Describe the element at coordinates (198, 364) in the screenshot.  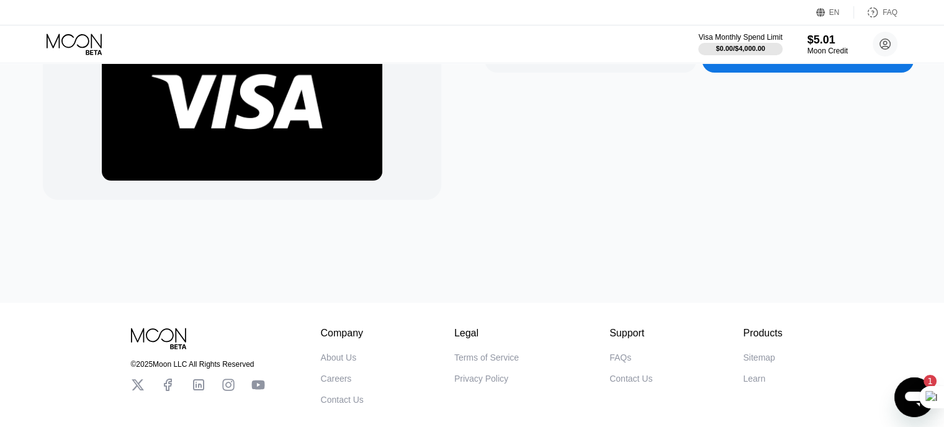
I see `div: © 2025 Moon LLC All Rights Reserved` at that location.